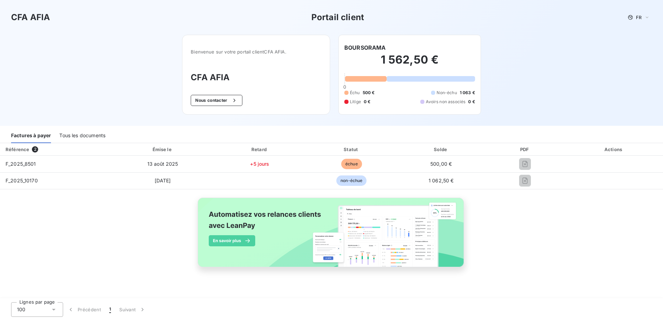 The height and width of the screenshot is (321, 663). I want to click on div: Solde, so click(441, 149).